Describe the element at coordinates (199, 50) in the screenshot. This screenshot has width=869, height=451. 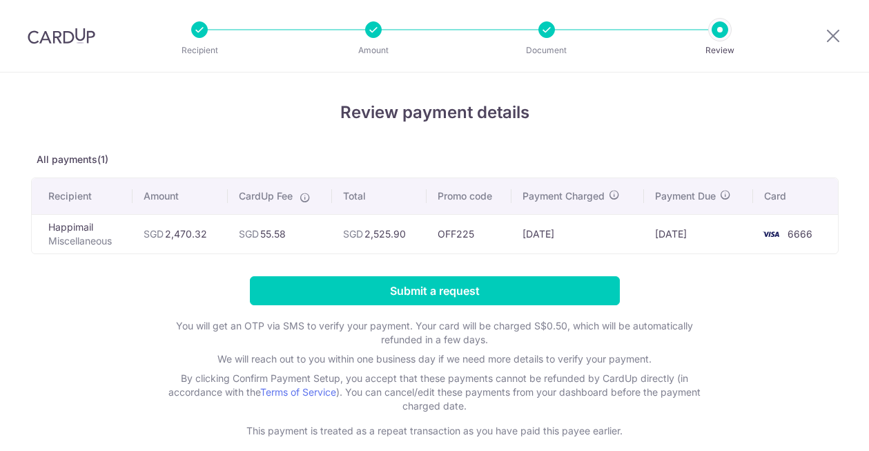
I see `p: Recipient` at that location.